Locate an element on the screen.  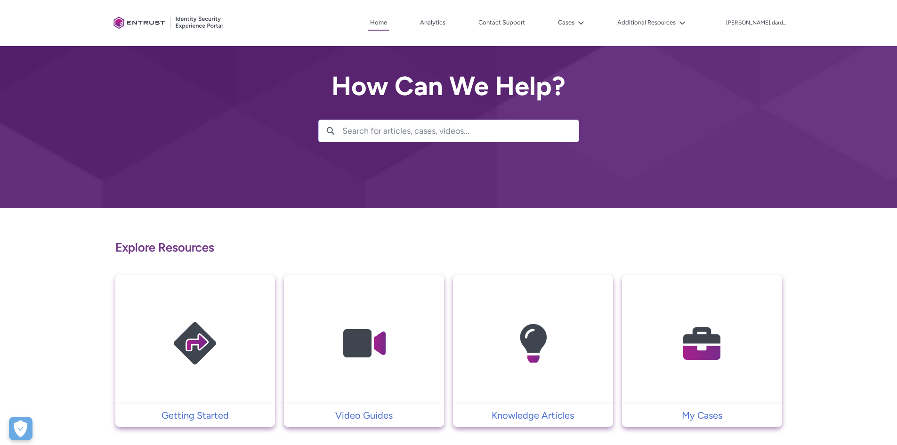
img: Knowledge Articles is located at coordinates (533, 343).